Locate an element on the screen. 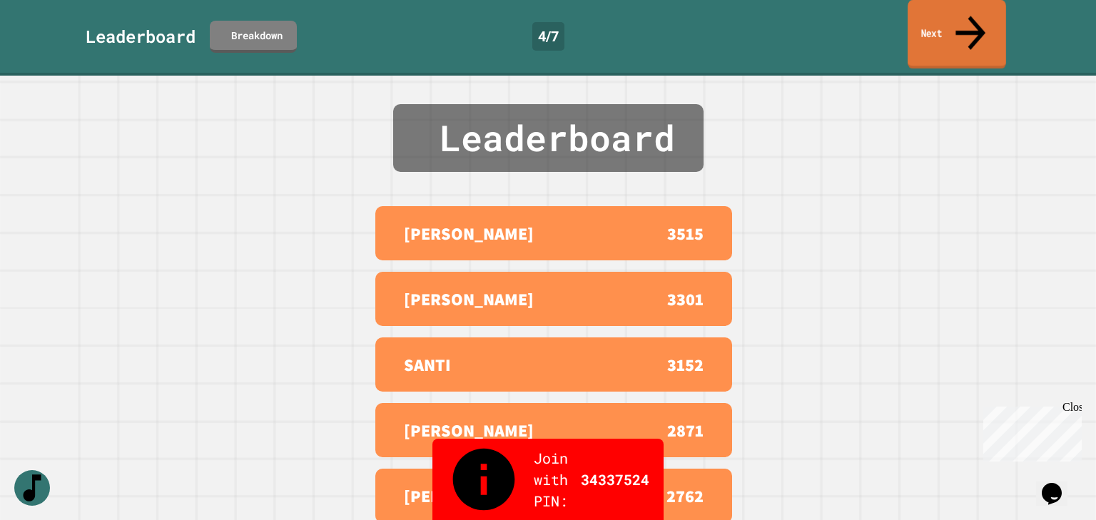 The height and width of the screenshot is (520, 1096). div: 4 / 7 is located at coordinates (548, 36).